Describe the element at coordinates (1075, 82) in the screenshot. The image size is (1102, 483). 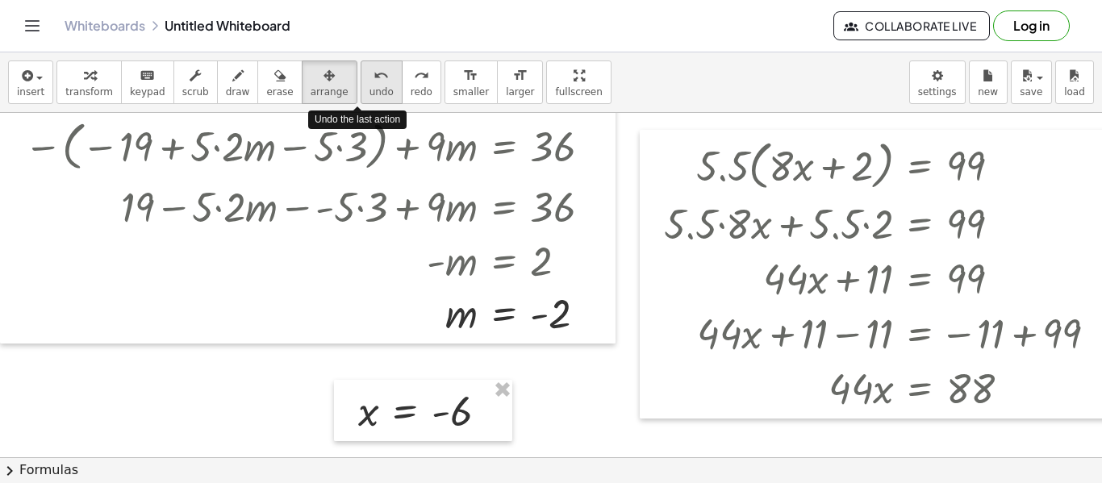
I see `button: load` at that location.